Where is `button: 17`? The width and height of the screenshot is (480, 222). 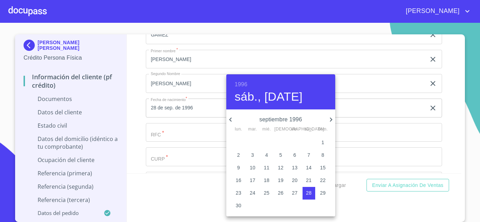
button: 17 is located at coordinates (252, 181).